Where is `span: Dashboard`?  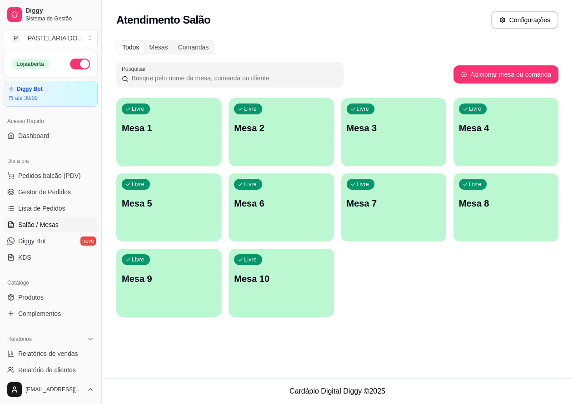
span: Dashboard is located at coordinates (34, 136).